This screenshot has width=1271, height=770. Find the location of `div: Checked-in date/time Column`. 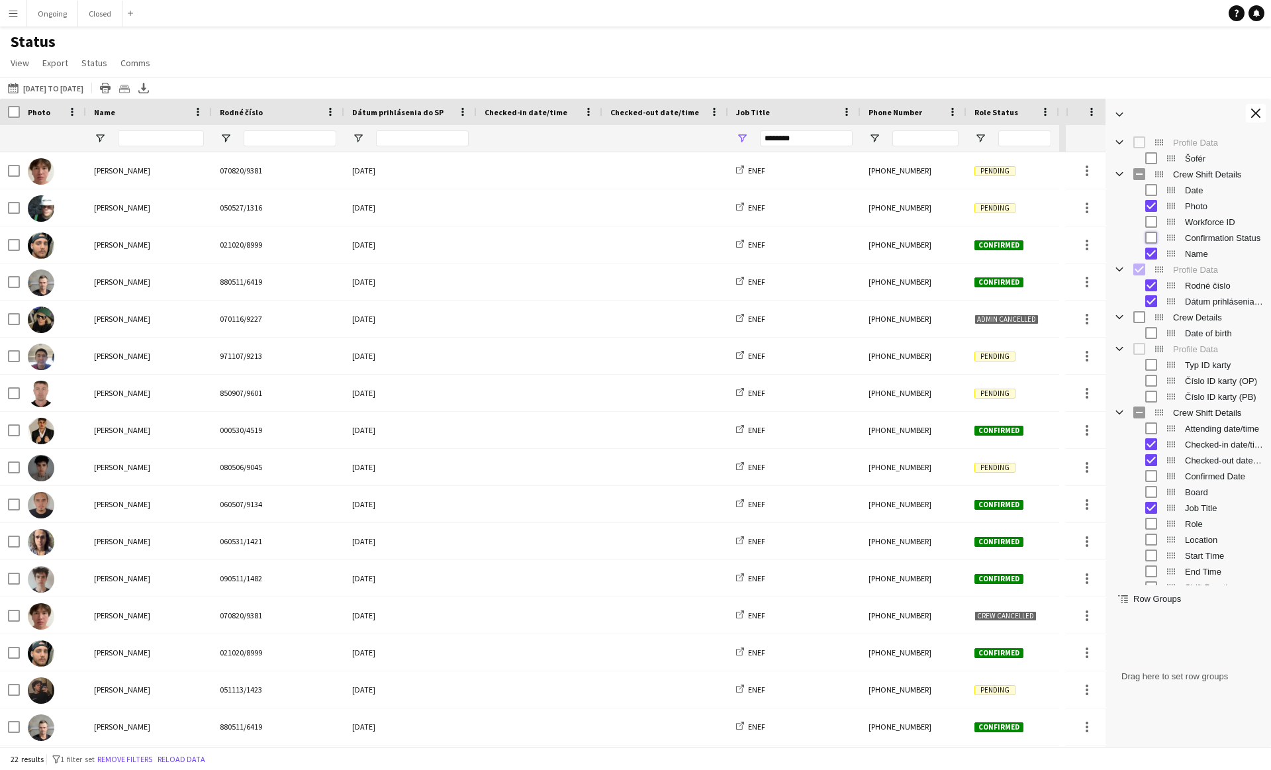

div: Checked-in date/time Column is located at coordinates (1188, 444).